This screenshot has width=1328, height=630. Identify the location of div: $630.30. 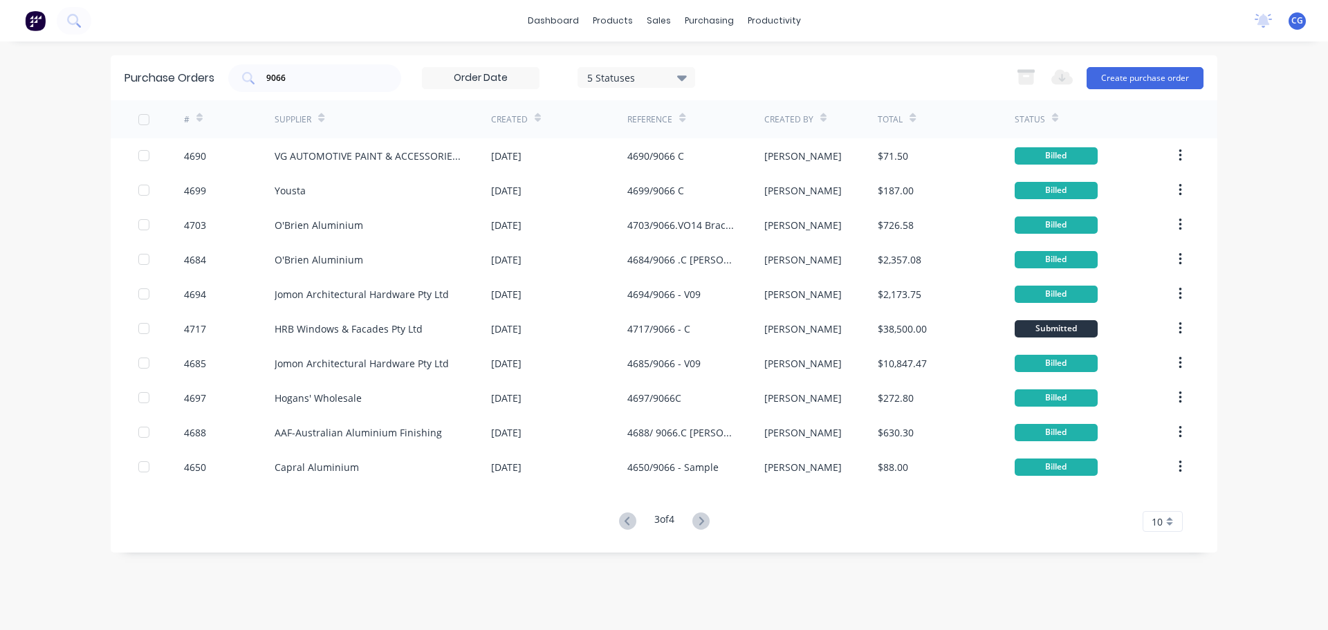
(895, 432).